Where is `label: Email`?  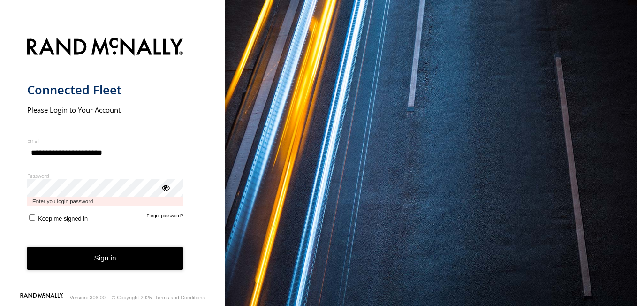
label: Email is located at coordinates (105, 140).